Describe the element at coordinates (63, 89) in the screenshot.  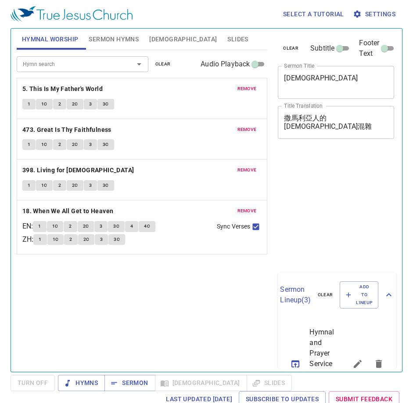
I see `button: 5. This Is My Father's World` at that location.